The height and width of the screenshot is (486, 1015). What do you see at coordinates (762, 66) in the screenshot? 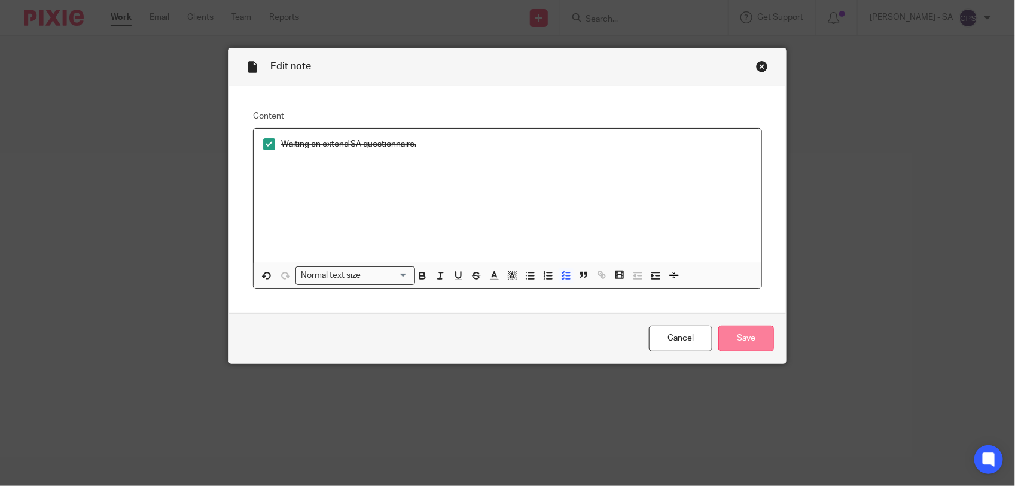
I see `div: Close this dialog window` at bounding box center [762, 66].